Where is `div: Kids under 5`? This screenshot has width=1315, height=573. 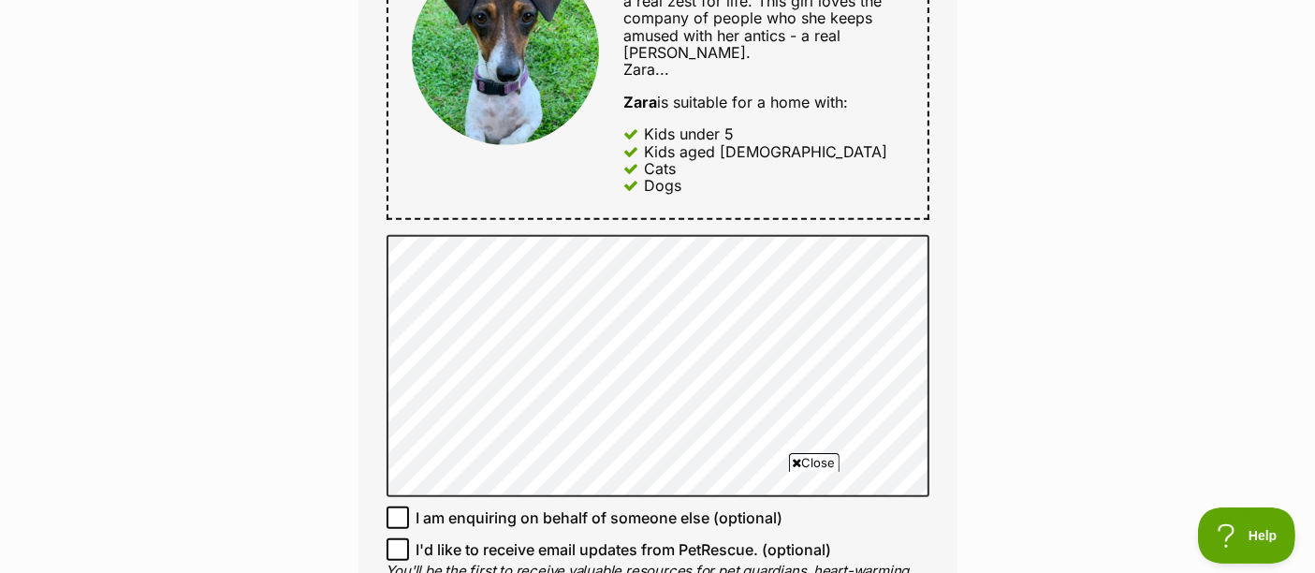
div: Kids under 5 is located at coordinates (689, 134).